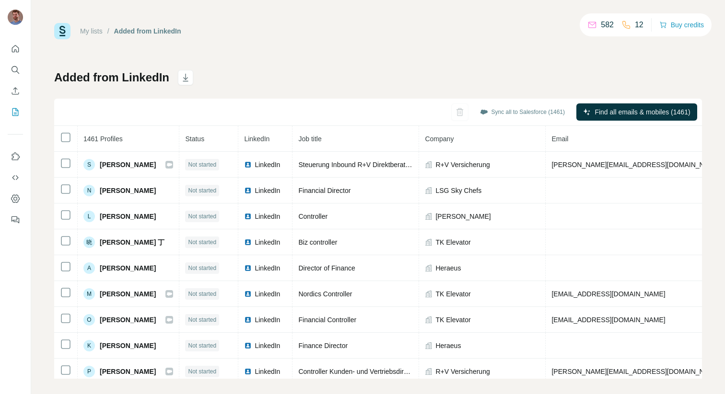  I want to click on span: Controller Kunden- und Vertriebsdirektion Süd-Ost, so click(373, 372).